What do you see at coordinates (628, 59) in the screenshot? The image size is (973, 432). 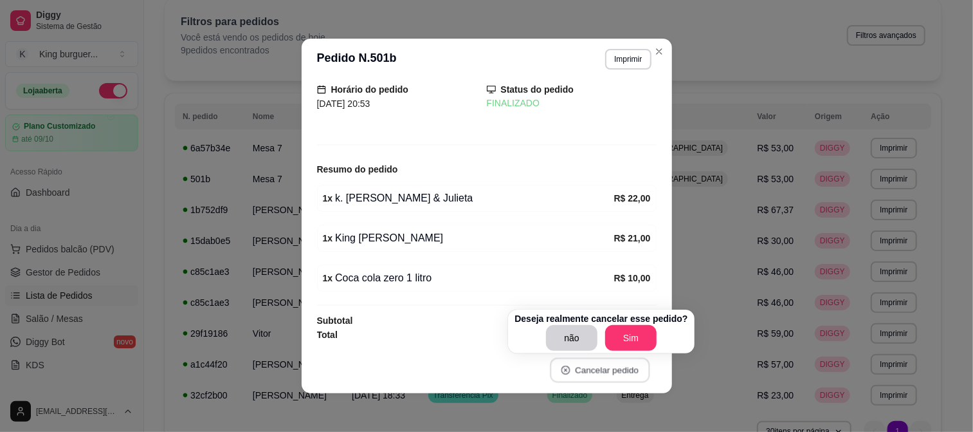 I see `button: Imprimir` at bounding box center [628, 59].